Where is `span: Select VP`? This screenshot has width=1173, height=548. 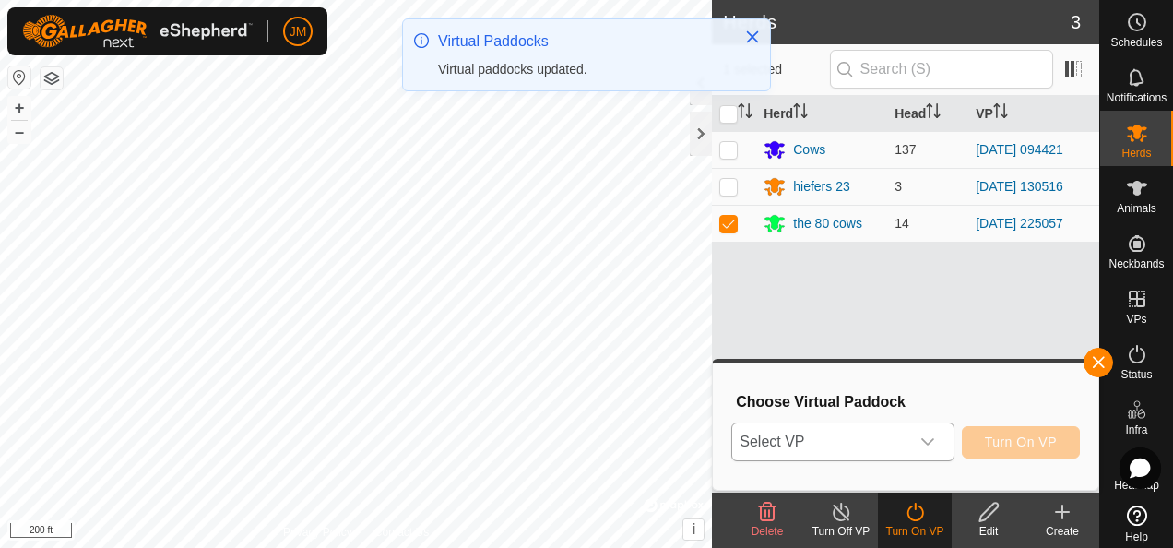
span: Select VP is located at coordinates (820, 442).